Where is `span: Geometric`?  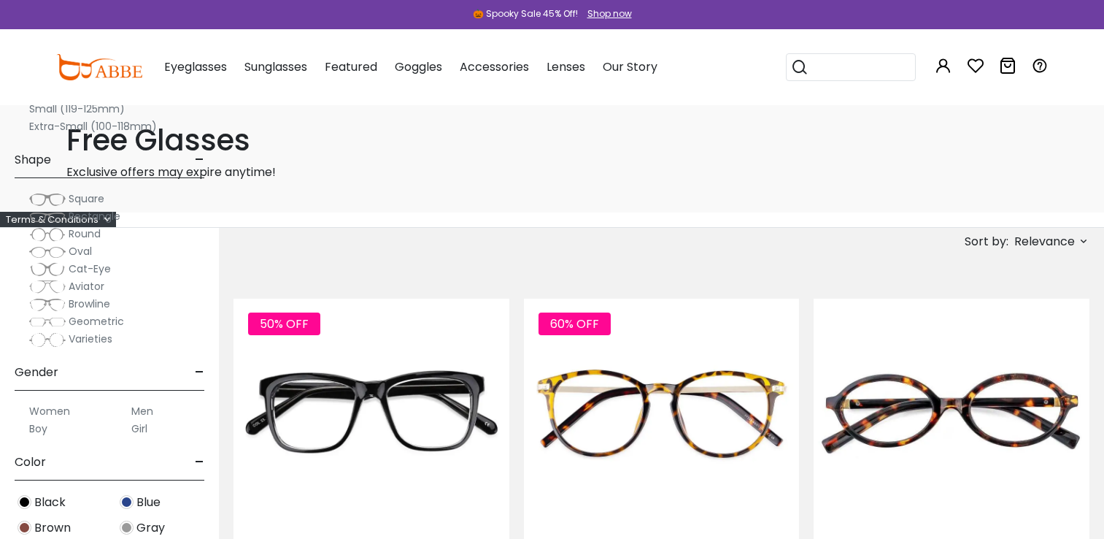 span: Geometric is located at coordinates (96, 321).